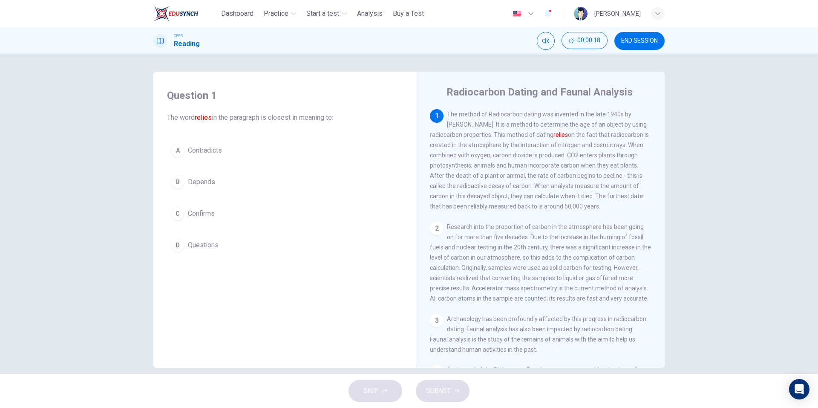  What do you see at coordinates (589, 40) in the screenshot?
I see `span: 00:00:18` at bounding box center [589, 40].